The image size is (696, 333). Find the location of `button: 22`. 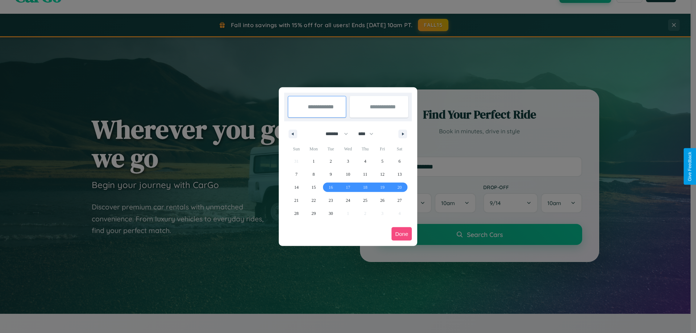

button: 22 is located at coordinates (313, 200).